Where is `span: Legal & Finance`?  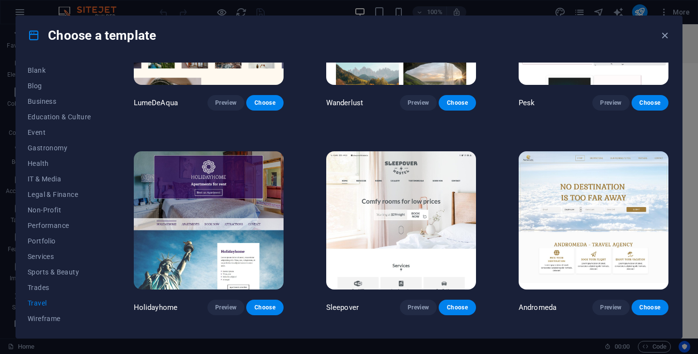 span: Legal & Finance is located at coordinates (59, 194).